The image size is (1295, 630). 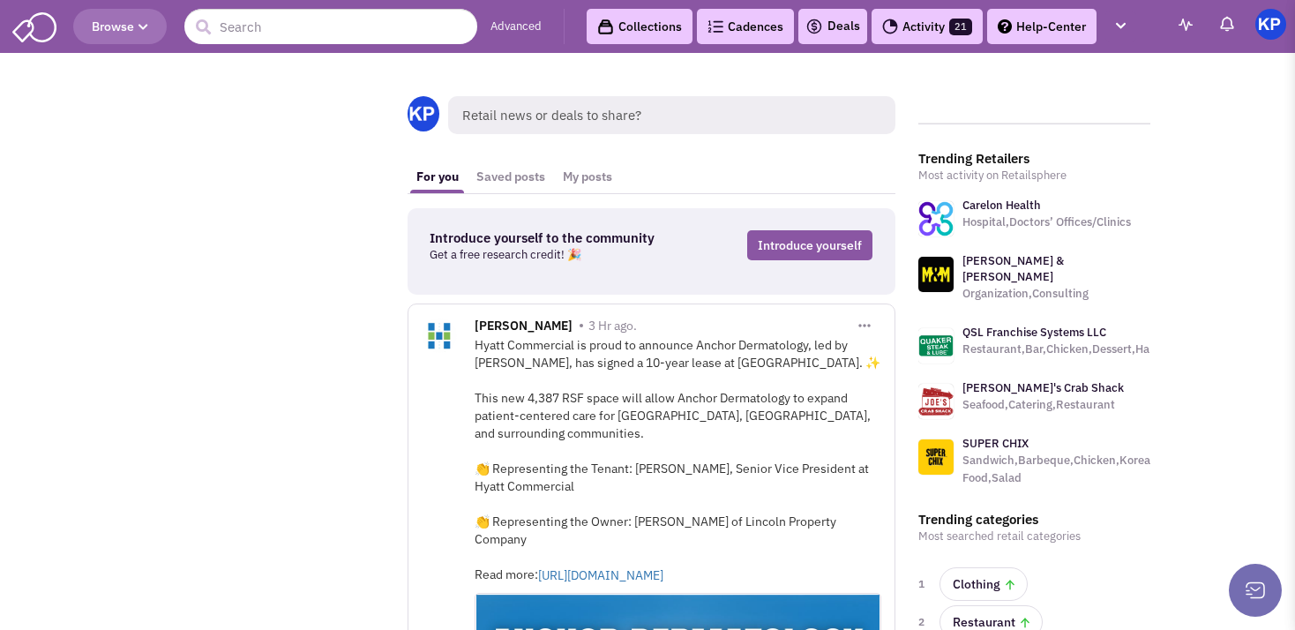 What do you see at coordinates (1043, 405) in the screenshot?
I see `p: Seafood,Catering,Restaurant` at bounding box center [1043, 405].